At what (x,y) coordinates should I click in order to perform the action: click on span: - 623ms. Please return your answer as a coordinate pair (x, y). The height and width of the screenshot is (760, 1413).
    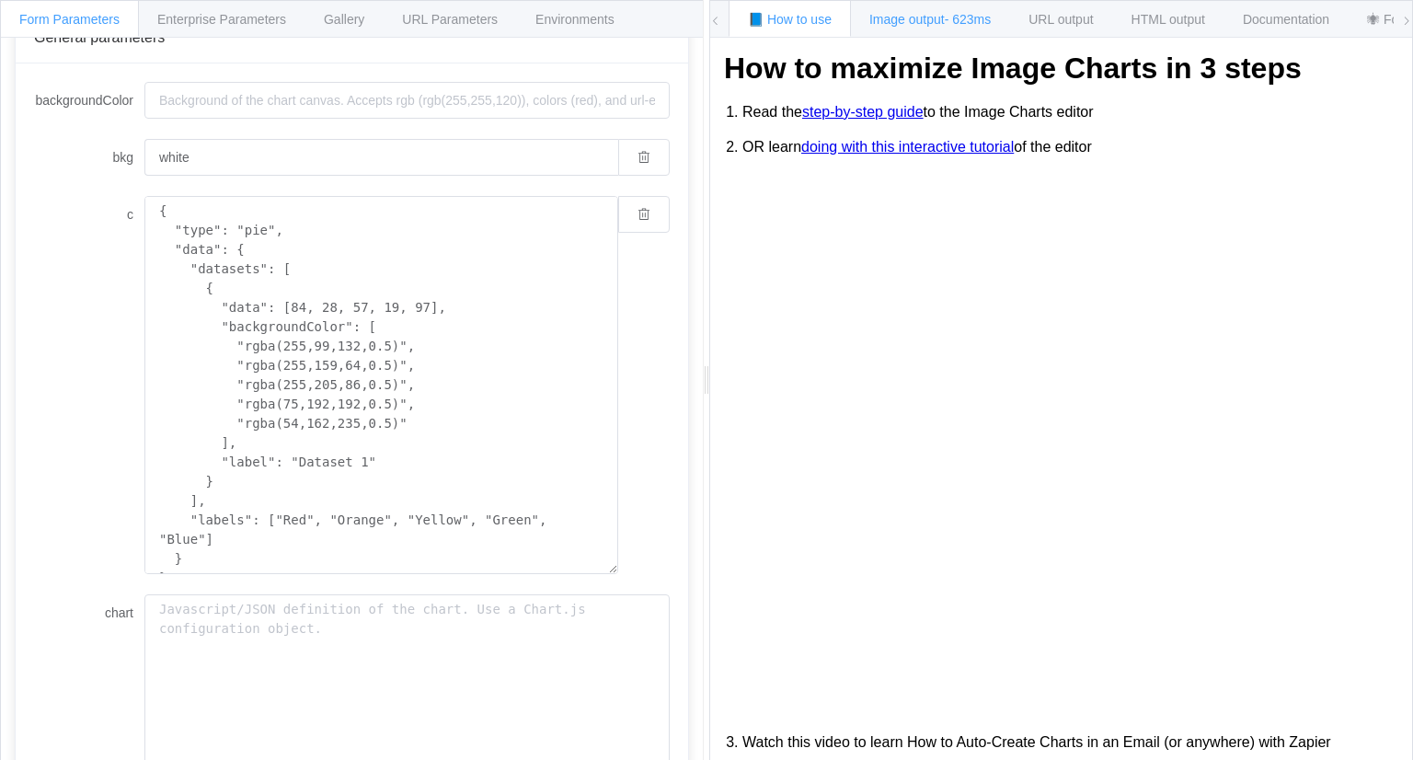
    Looking at the image, I should click on (968, 19).